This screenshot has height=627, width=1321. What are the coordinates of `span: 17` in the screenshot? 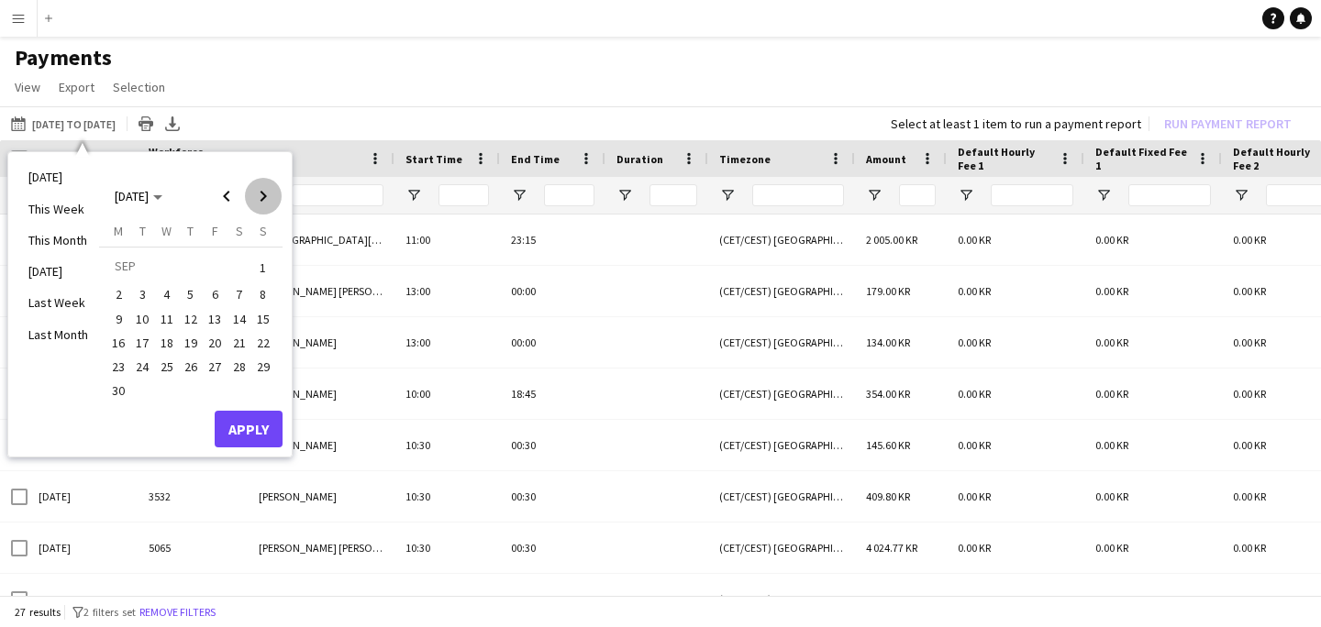 It's located at (143, 343).